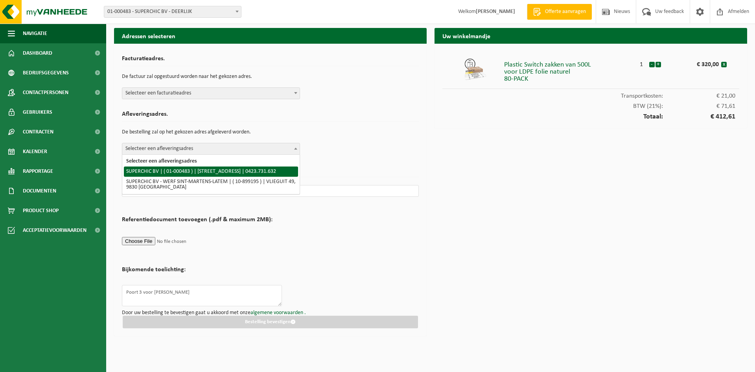 The width and height of the screenshot is (755, 372). Describe the element at coordinates (699, 117) in the screenshot. I see `span: € 412,61` at that location.